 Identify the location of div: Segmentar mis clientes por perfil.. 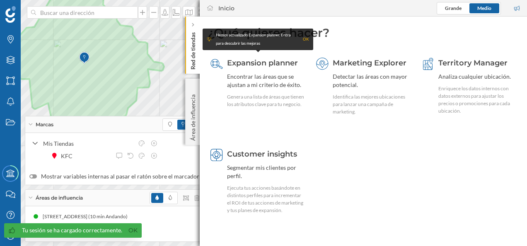
(266, 172).